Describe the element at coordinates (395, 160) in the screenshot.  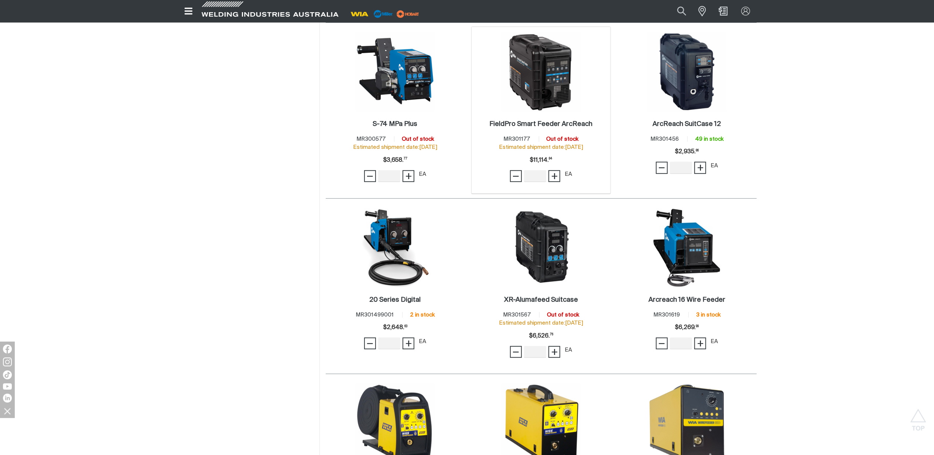
I see `span: $3,658.` at that location.